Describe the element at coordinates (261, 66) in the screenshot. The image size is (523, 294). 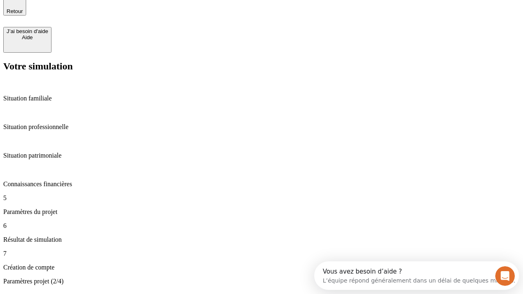
I see `h2: Votre simulation` at that location.